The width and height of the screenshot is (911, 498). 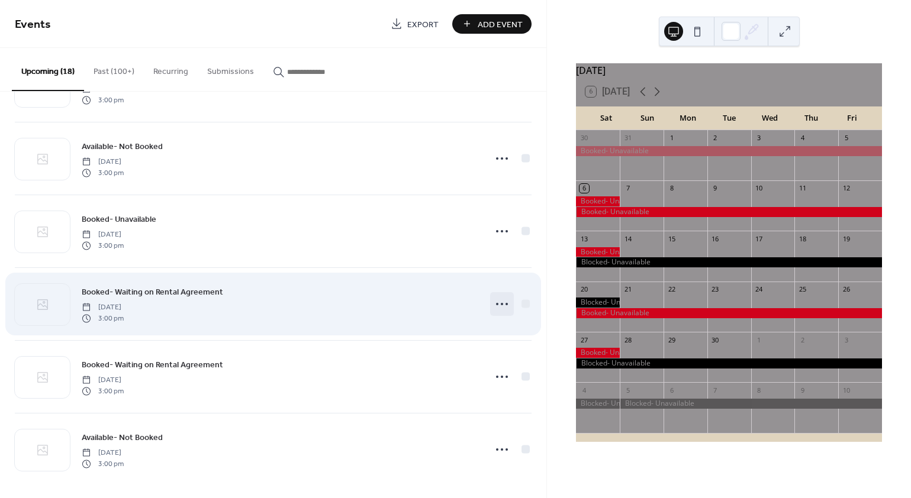 What do you see at coordinates (170, 69) in the screenshot?
I see `button: Recurring` at bounding box center [170, 69].